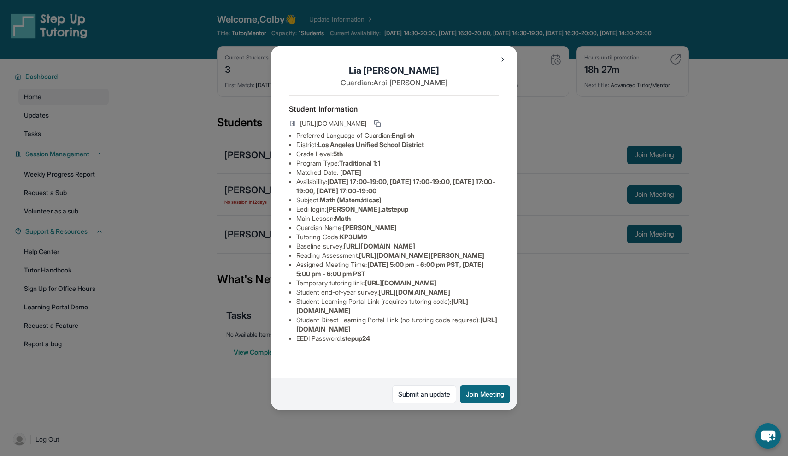 The width and height of the screenshot is (788, 456). I want to click on span: KP3UM9, so click(353, 236).